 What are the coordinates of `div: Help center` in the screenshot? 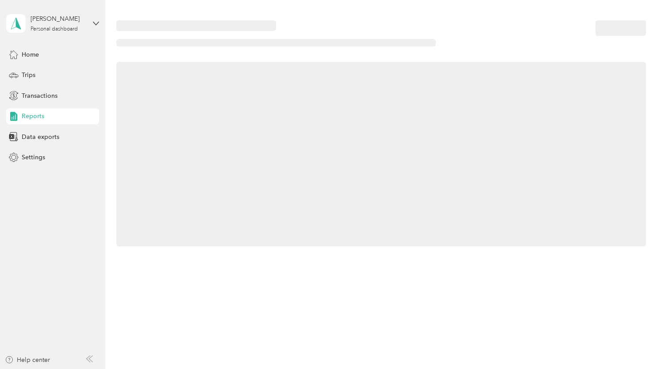 It's located at (27, 360).